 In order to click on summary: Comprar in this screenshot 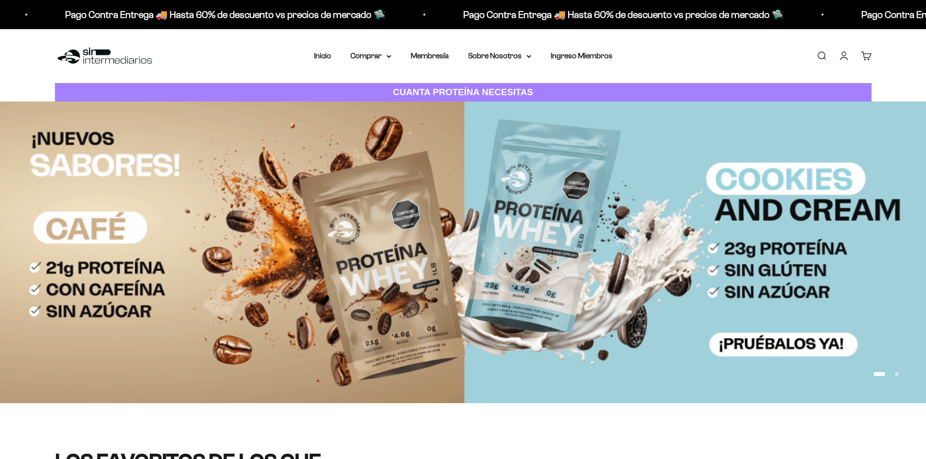, I will do `click(371, 56)`.